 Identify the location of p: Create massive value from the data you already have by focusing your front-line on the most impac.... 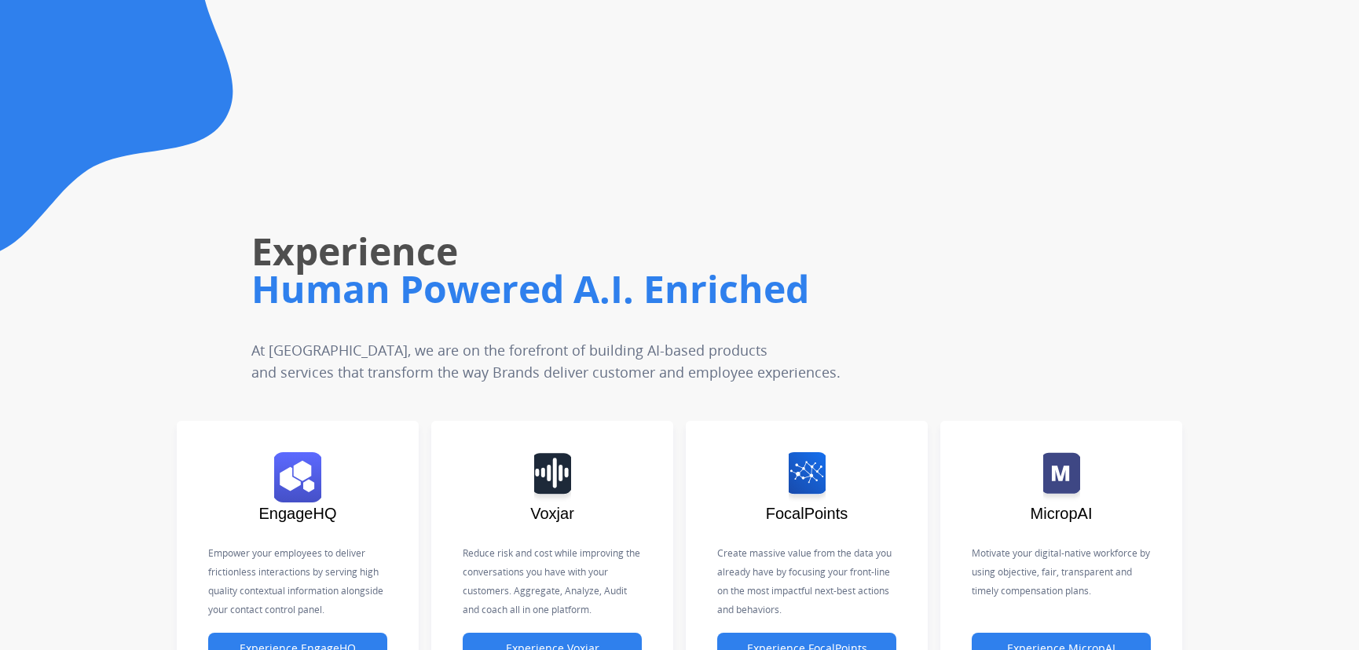
(807, 582).